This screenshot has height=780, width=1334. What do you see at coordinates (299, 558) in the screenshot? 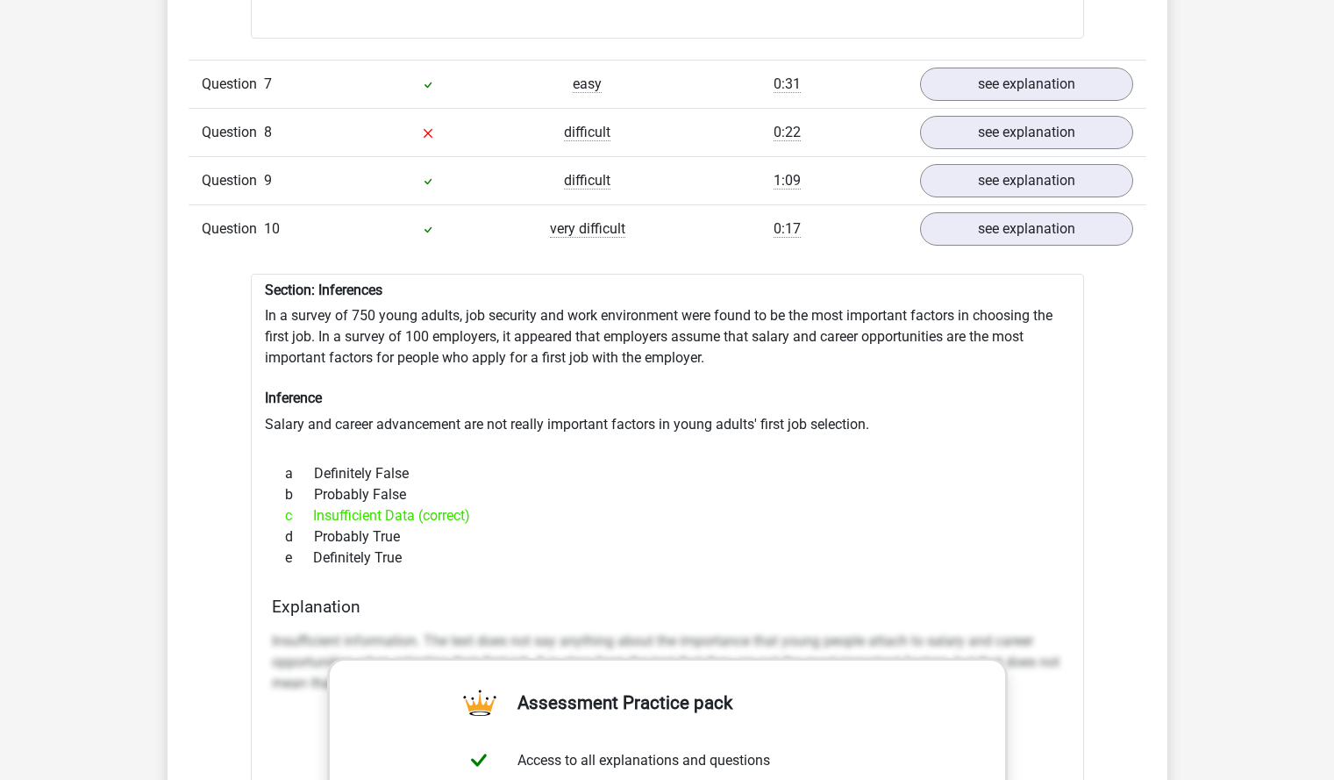
I see `span: e` at bounding box center [299, 558].